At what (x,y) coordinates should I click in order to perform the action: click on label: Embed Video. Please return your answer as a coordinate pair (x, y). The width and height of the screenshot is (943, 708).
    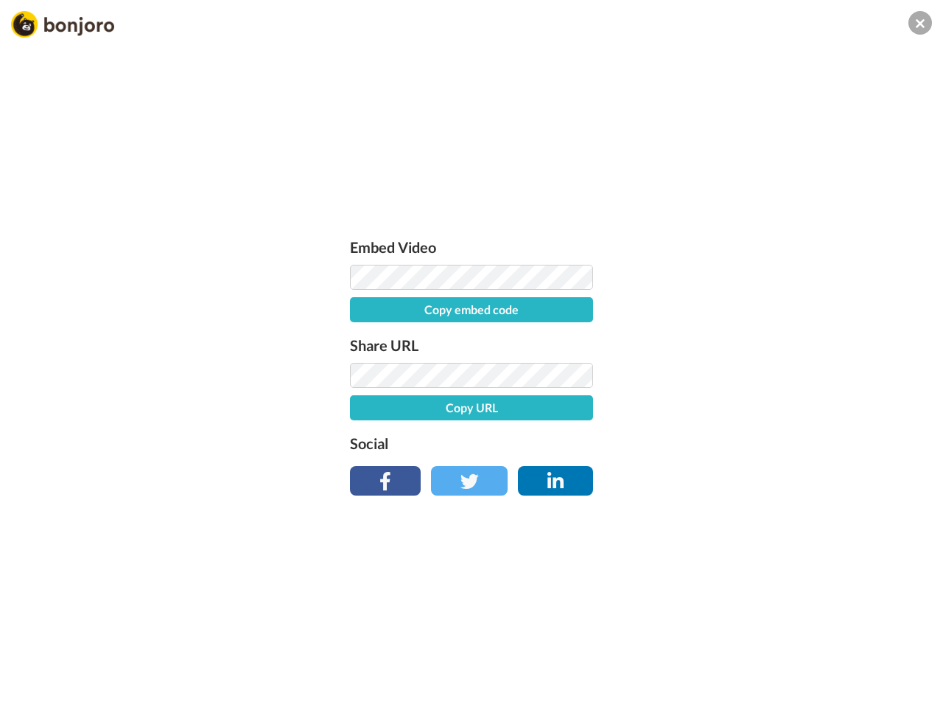
    Looking at the image, I should click on (472, 247).